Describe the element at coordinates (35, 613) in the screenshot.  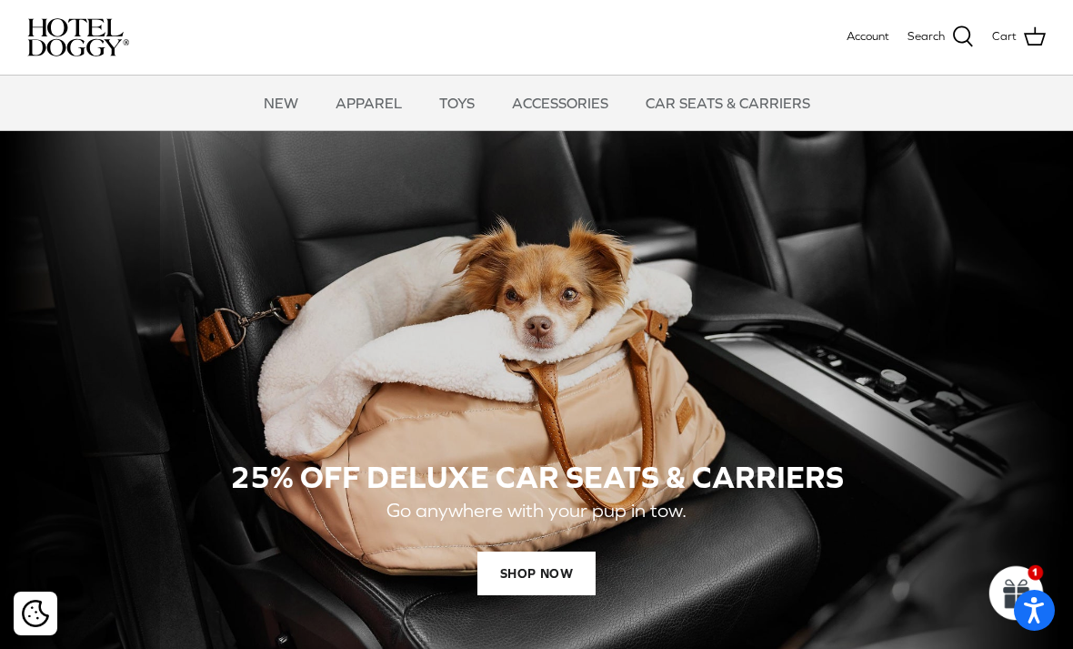
I see `img: Cookie policy` at that location.